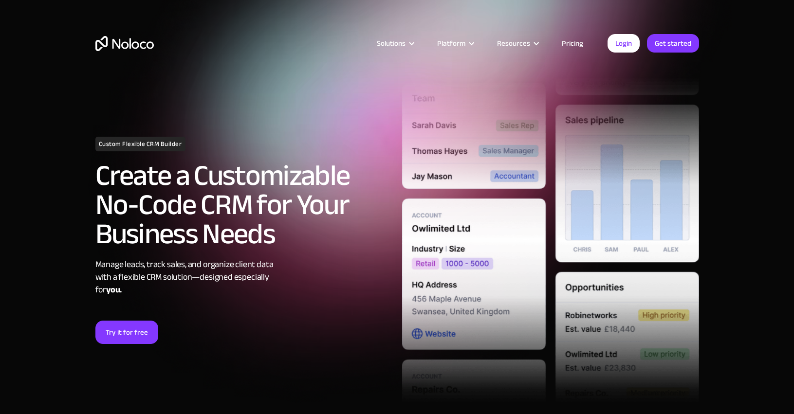 The height and width of the screenshot is (414, 794). I want to click on a: Get started, so click(672, 43).